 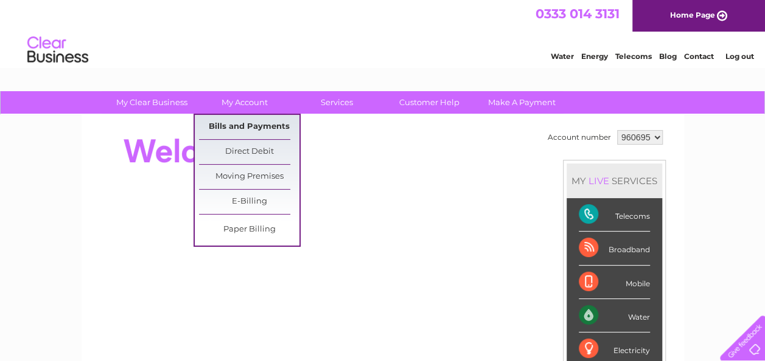 I want to click on a: E-Billing, so click(x=249, y=202).